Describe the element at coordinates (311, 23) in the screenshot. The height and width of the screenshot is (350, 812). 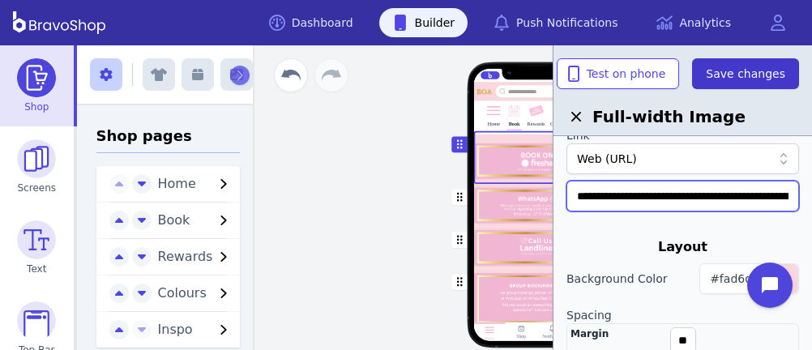
I see `a: Dashboard` at that location.